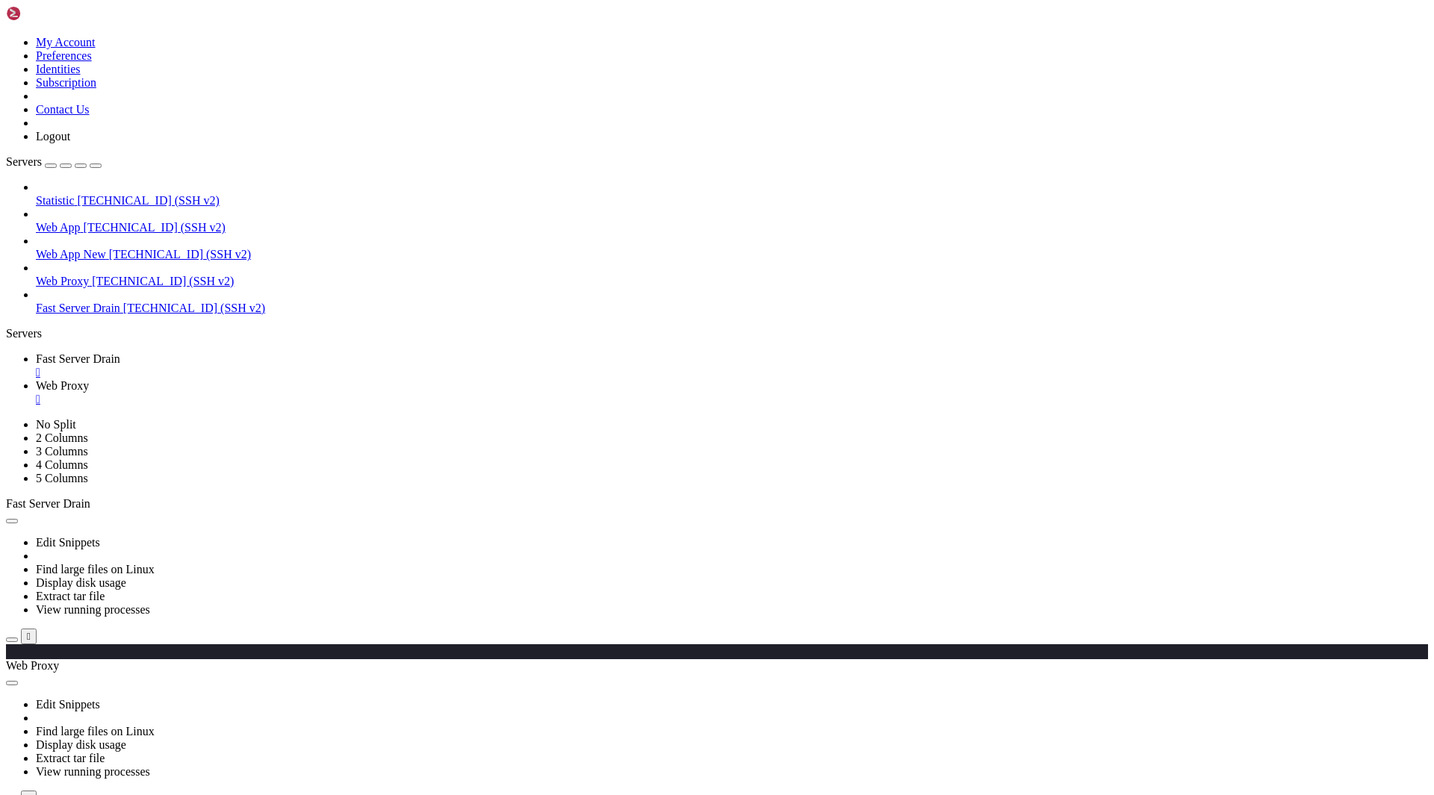 Image resolution: width=1434 pixels, height=795 pixels. Describe the element at coordinates (93, 609) in the screenshot. I see `a: View running processes` at that location.